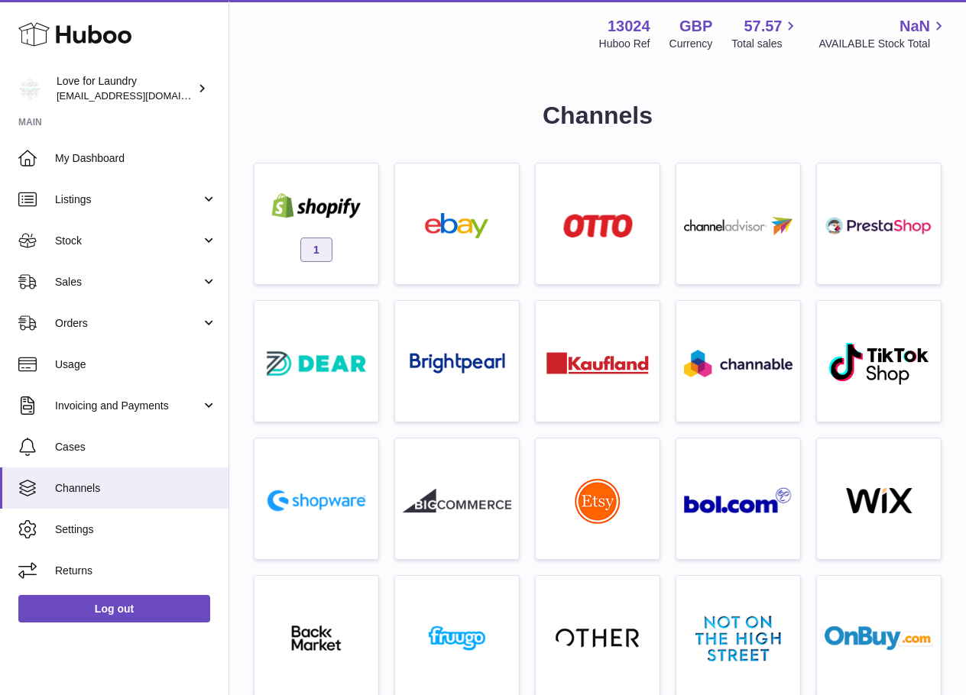  What do you see at coordinates (879, 364) in the screenshot?
I see `img: roseta-tiktokshop` at bounding box center [879, 364].